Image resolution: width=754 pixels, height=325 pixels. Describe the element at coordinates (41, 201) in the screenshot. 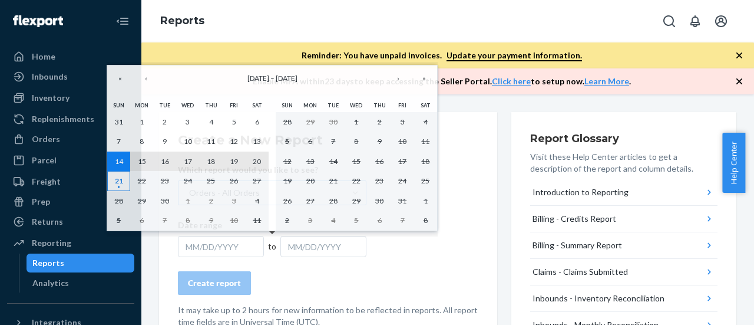

I see `div: Prep` at that location.